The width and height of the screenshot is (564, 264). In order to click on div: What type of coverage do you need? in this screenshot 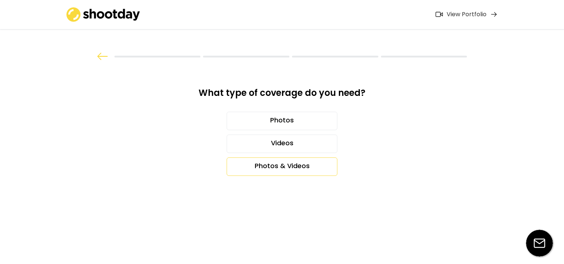, I will do `click(282, 96)`.